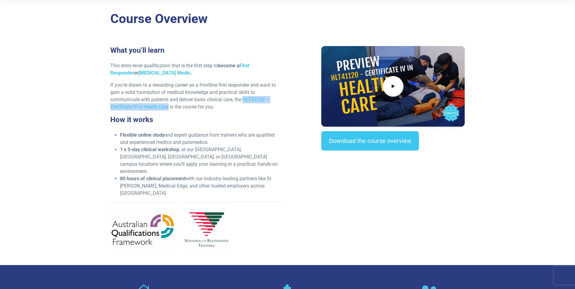 The height and width of the screenshot is (289, 575). I want to click on strong: become a or ., so click(180, 69).